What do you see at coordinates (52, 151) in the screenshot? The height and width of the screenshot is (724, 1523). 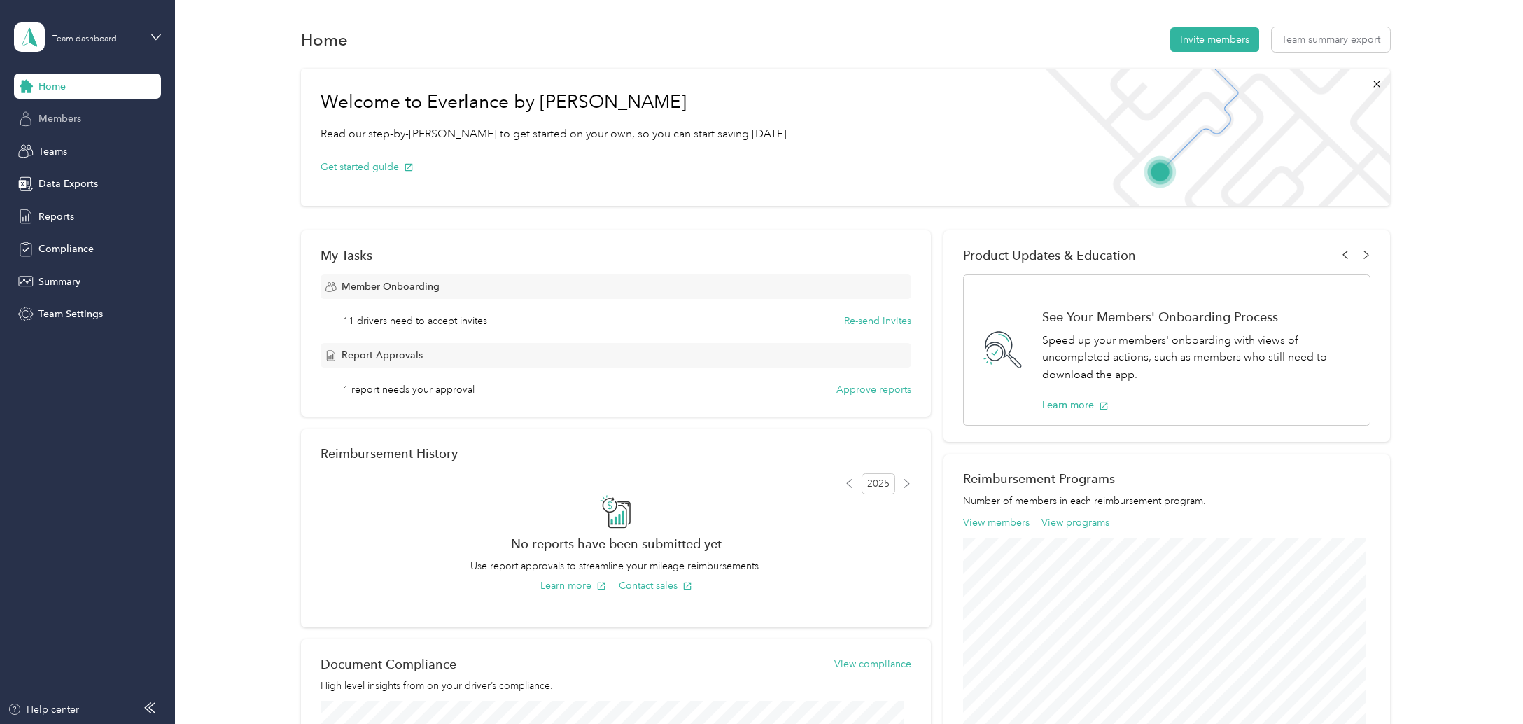 I see `span: Teams` at bounding box center [52, 151].